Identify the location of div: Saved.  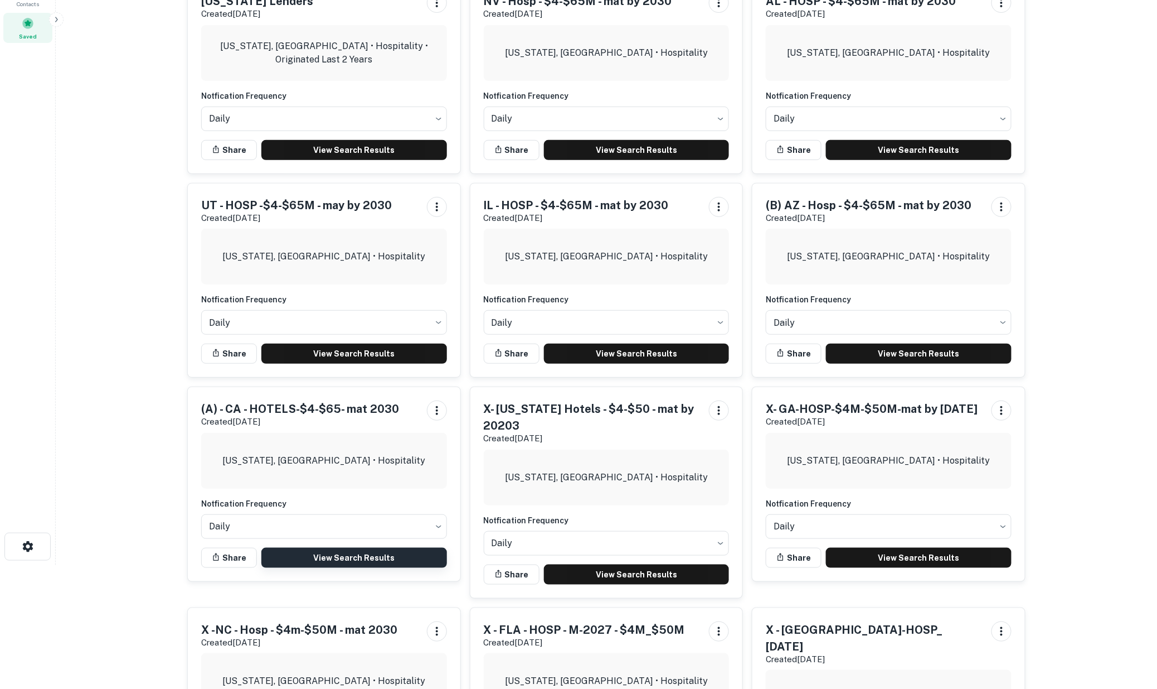
(28, 28).